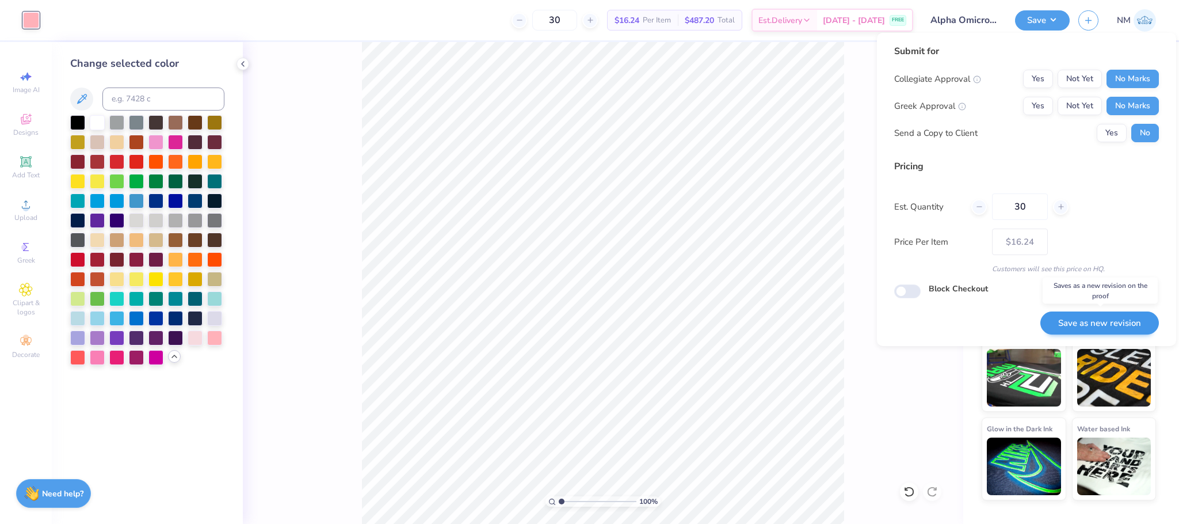  What do you see at coordinates (26, 132) in the screenshot?
I see `span: Designs` at bounding box center [26, 132].